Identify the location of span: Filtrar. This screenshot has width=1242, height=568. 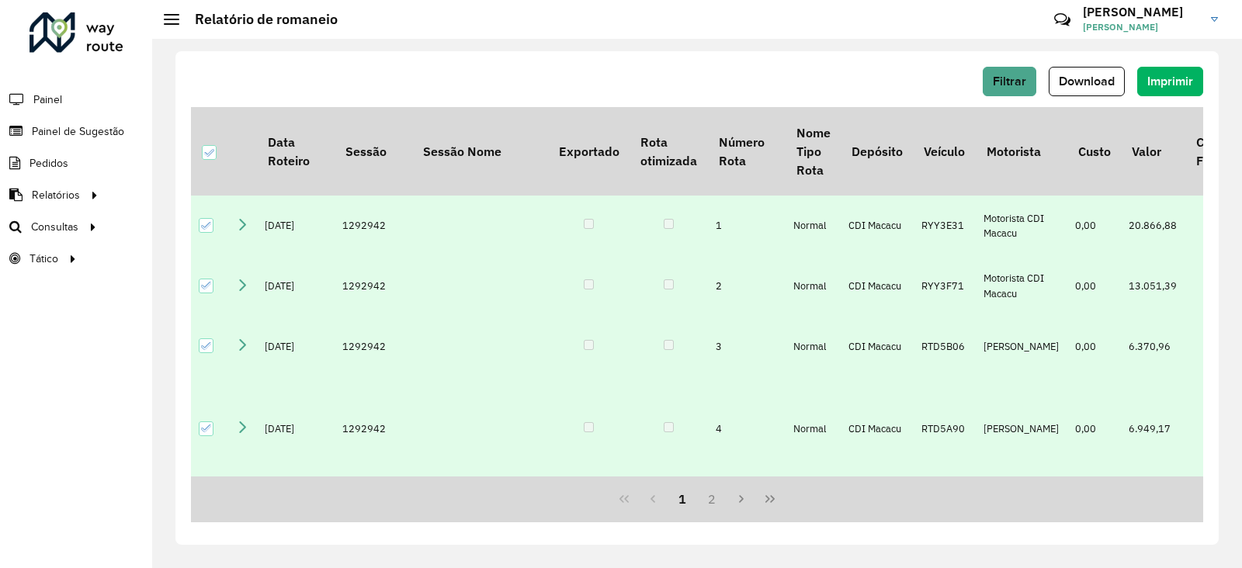
(1009, 81).